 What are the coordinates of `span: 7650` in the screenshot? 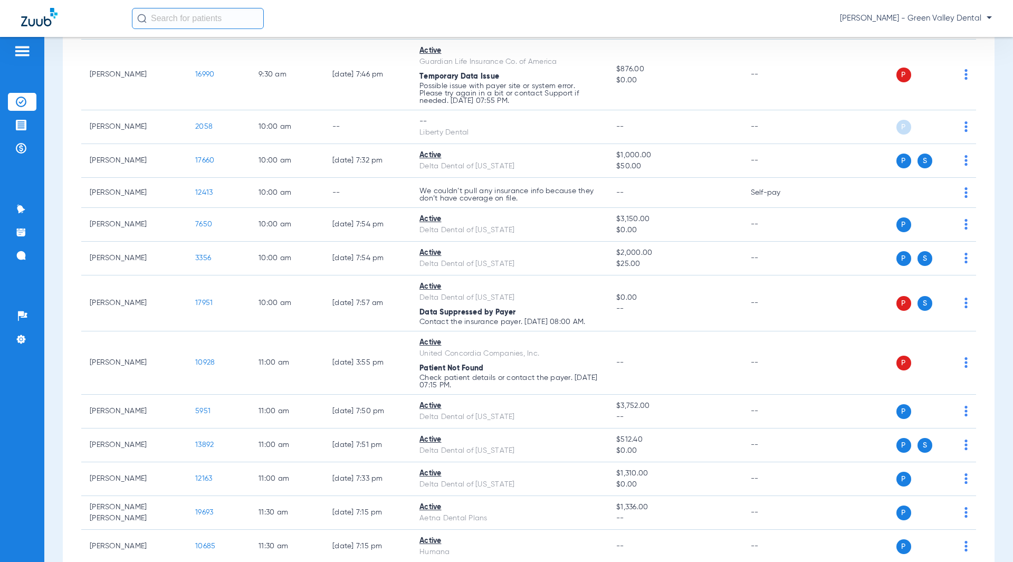 It's located at (204, 224).